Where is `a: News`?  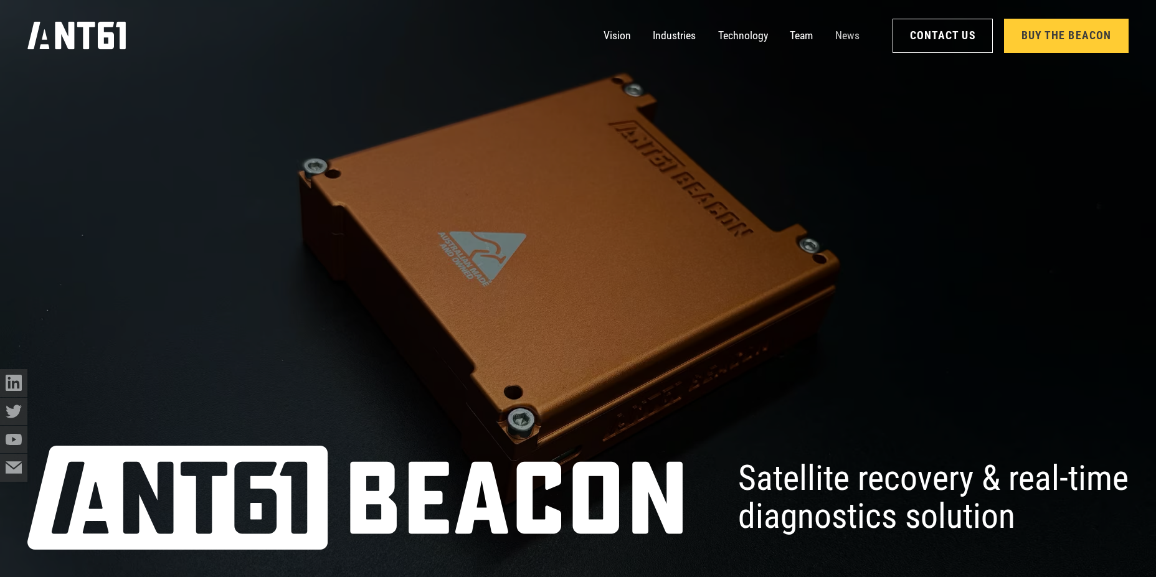
a: News is located at coordinates (847, 35).